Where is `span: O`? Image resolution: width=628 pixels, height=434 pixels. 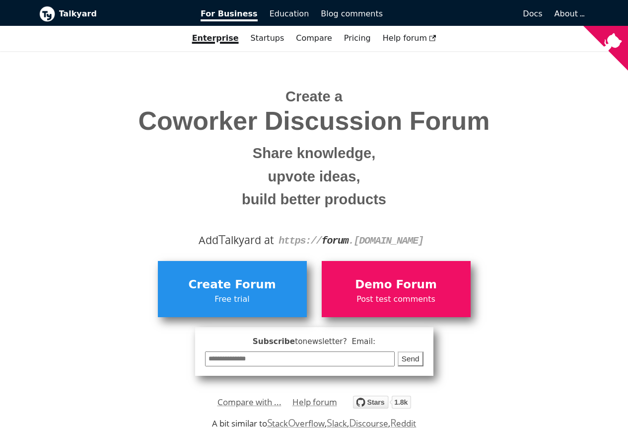 span: O is located at coordinates (292, 422).